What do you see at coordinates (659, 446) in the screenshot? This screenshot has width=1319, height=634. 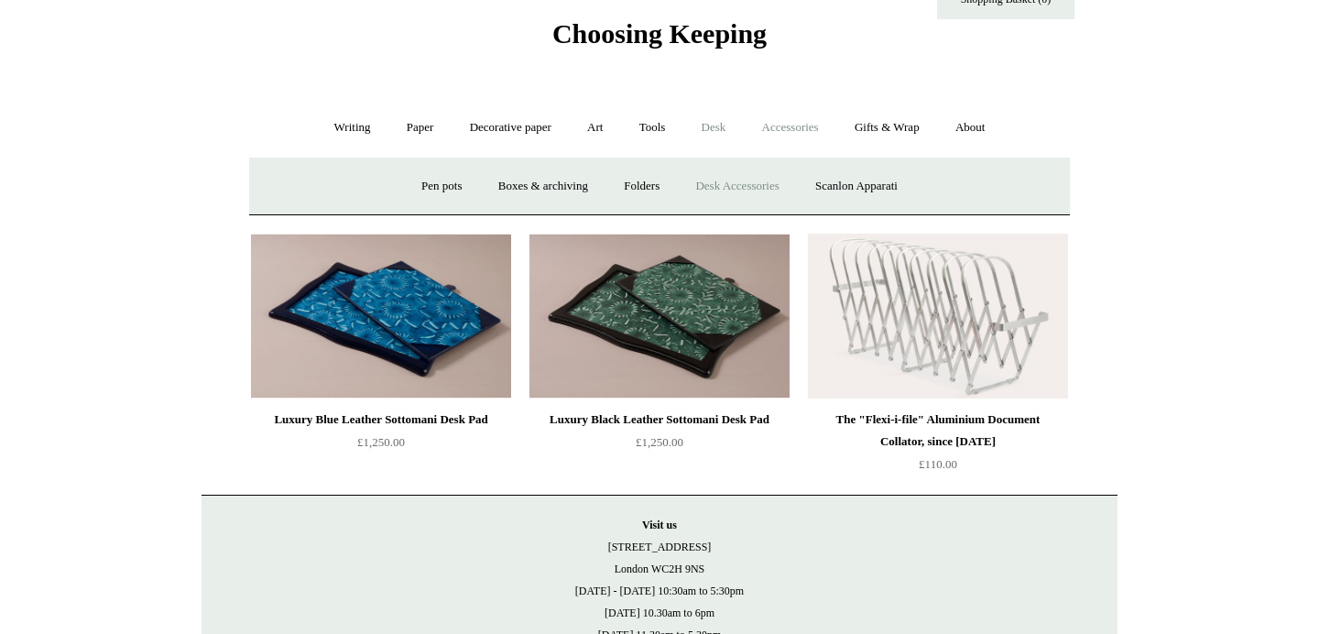 I see `a: Luxury Black Leather Sottomani Desk Pad £1,250.00` at bounding box center [659, 446].